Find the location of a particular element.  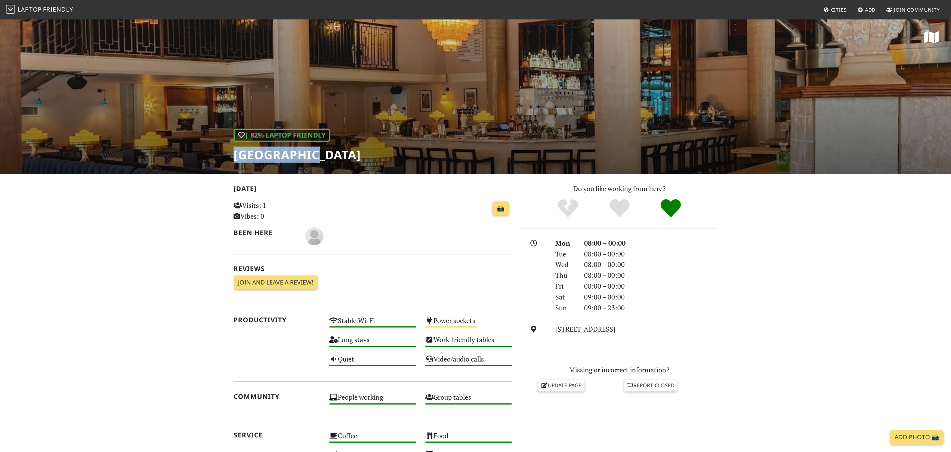

a: Join Community is located at coordinates (913, 10).